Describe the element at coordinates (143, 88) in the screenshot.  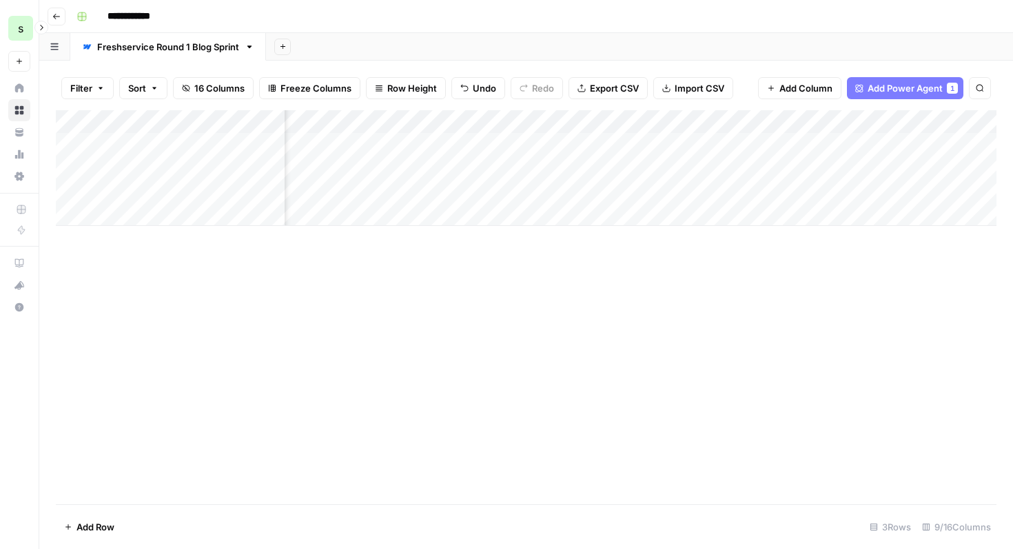
I see `button: Sort` at that location.